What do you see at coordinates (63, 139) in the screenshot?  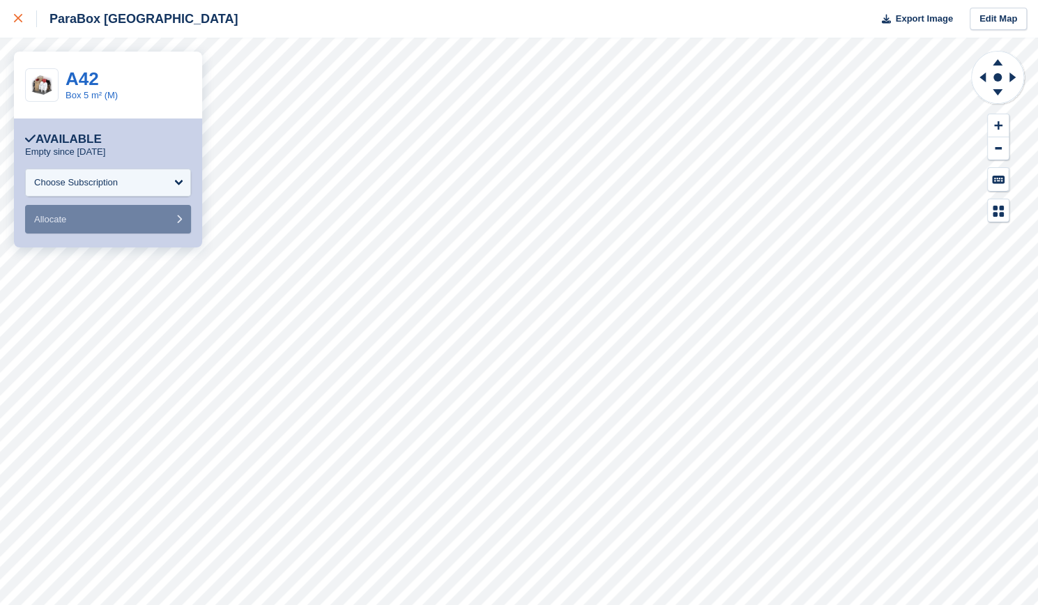 I see `div: Available` at bounding box center [63, 139].